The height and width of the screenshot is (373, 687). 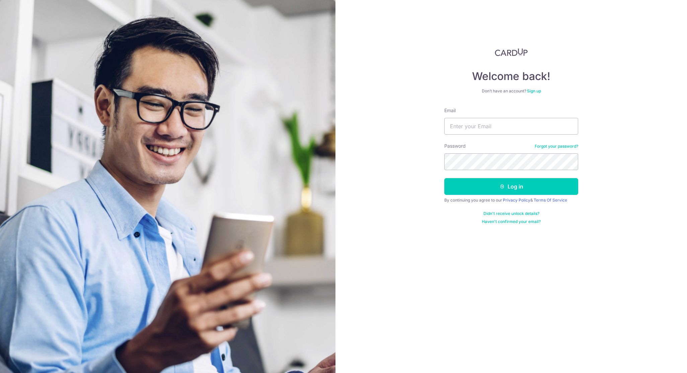 What do you see at coordinates (455, 146) in the screenshot?
I see `label: Password` at bounding box center [455, 146].